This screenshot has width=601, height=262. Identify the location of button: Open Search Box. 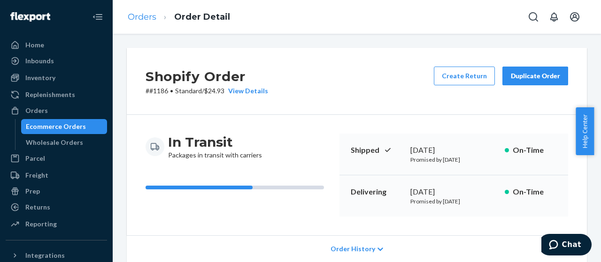
(533, 17).